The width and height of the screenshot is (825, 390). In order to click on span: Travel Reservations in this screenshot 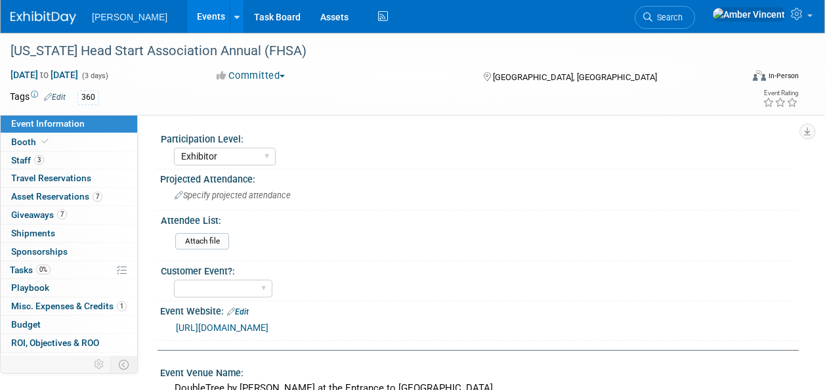, I will do `click(51, 178)`.